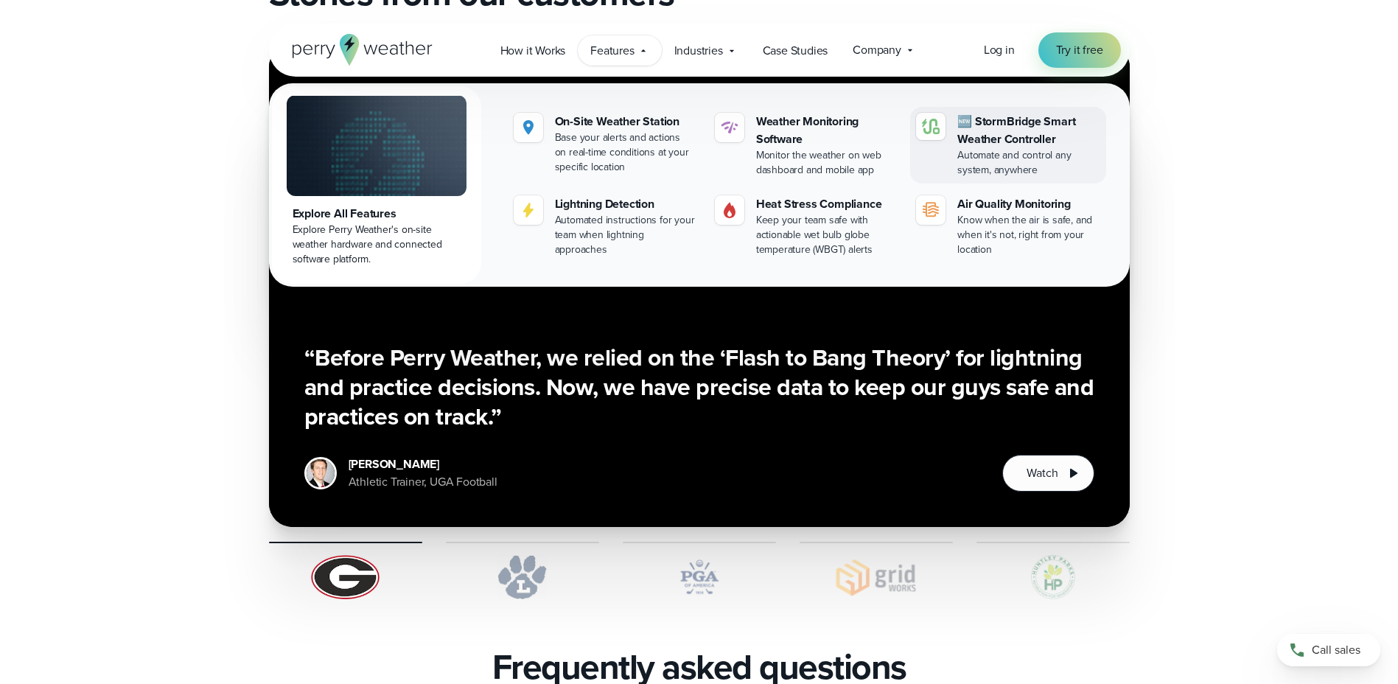  What do you see at coordinates (377, 214) in the screenshot?
I see `div: Explore All Features` at bounding box center [377, 214].